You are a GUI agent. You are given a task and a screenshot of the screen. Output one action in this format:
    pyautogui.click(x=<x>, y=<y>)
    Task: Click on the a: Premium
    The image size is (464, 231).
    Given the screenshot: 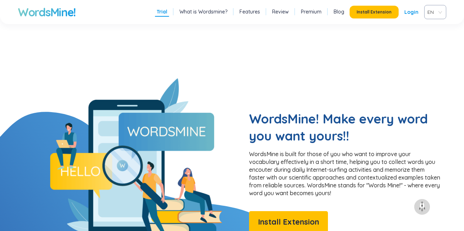 What is the action you would take?
    pyautogui.click(x=311, y=12)
    